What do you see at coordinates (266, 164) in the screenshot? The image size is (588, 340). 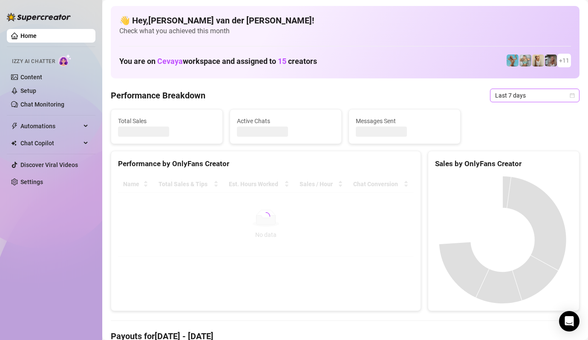 I see `div: Performance by OnlyFans Creator` at bounding box center [266, 164].